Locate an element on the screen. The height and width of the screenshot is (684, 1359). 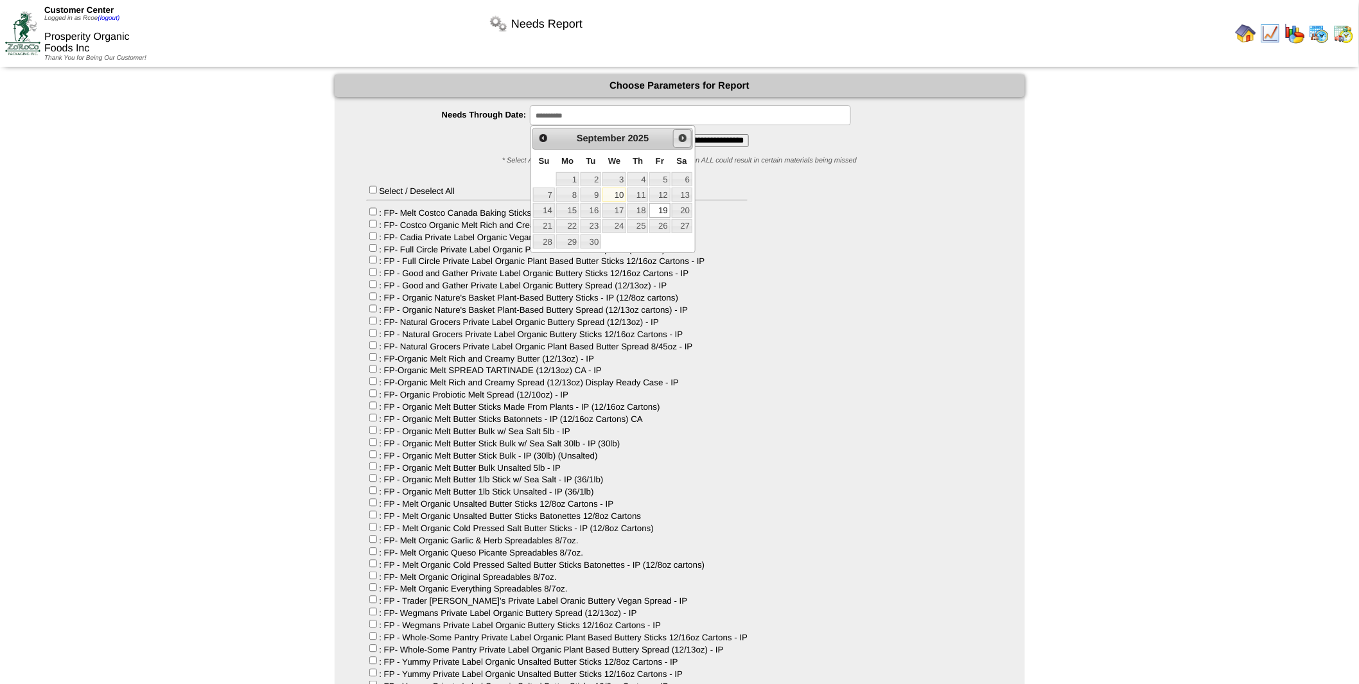
a: 1 is located at coordinates (568, 179).